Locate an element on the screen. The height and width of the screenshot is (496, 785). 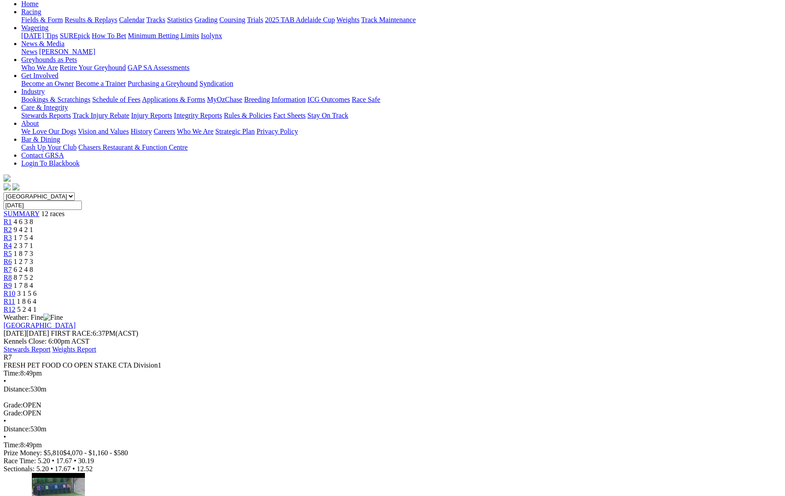
div: Greyhounds as Pets is located at coordinates (401, 68).